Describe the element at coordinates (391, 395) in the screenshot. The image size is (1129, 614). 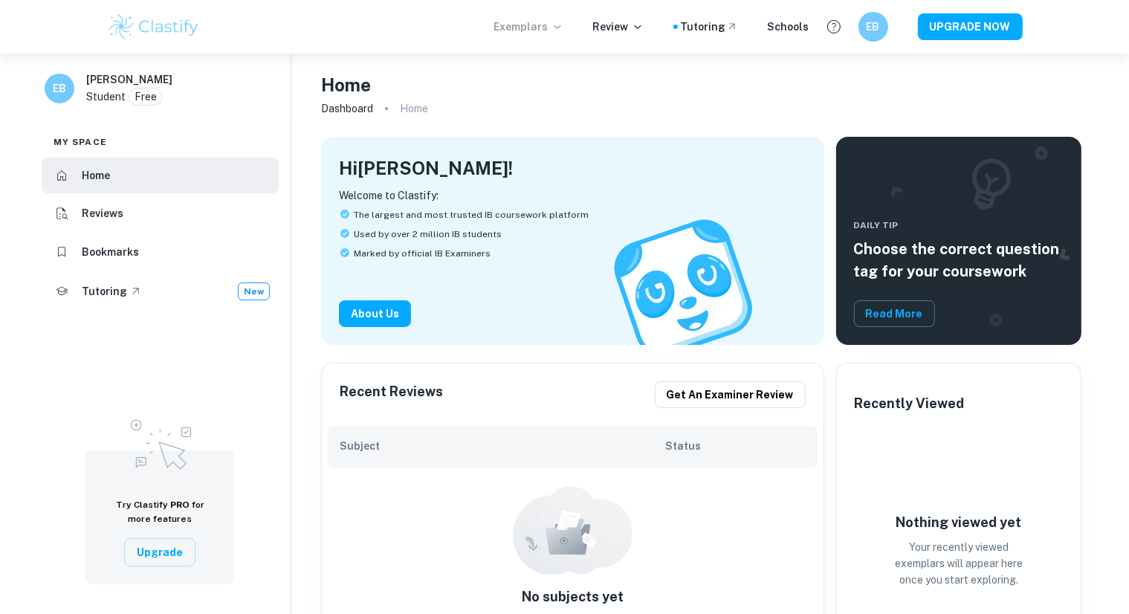
I see `h6: Recent Reviews` at that location.